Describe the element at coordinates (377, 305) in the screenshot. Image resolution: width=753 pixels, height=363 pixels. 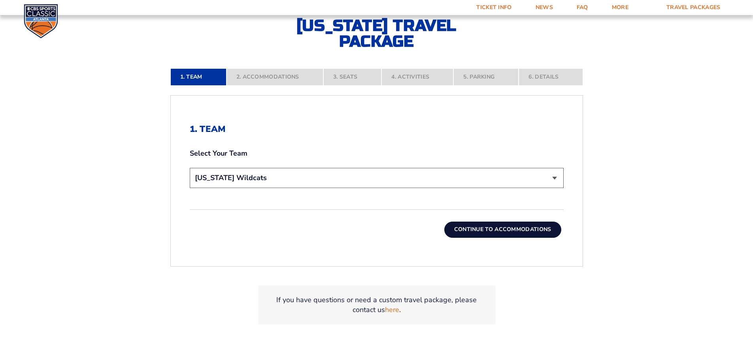
I see `p: If you have questions or need a custom travel package, please contact us .` at that location.